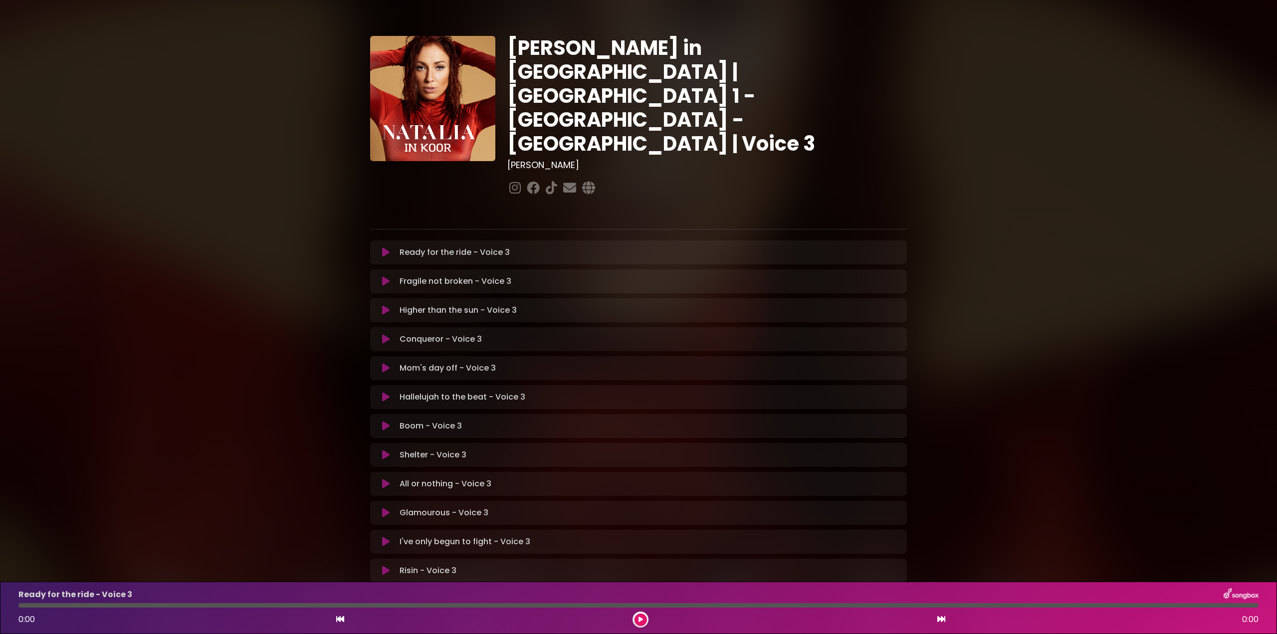 This screenshot has width=1277, height=634. Describe the element at coordinates (465, 542) in the screenshot. I see `p: I've only begun to fight - Voice 3` at that location.